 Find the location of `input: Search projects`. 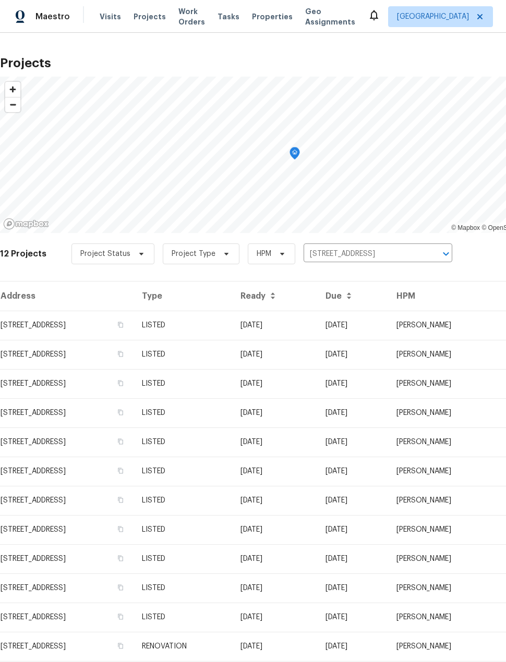

input: Search projects is located at coordinates (363, 254).